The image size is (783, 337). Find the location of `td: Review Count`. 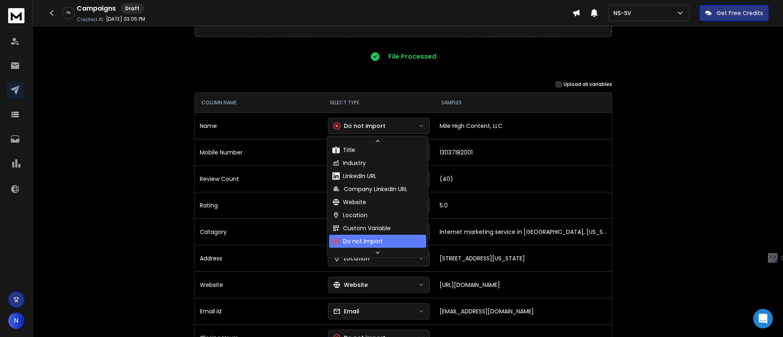

td: Review Count is located at coordinates (259, 179).